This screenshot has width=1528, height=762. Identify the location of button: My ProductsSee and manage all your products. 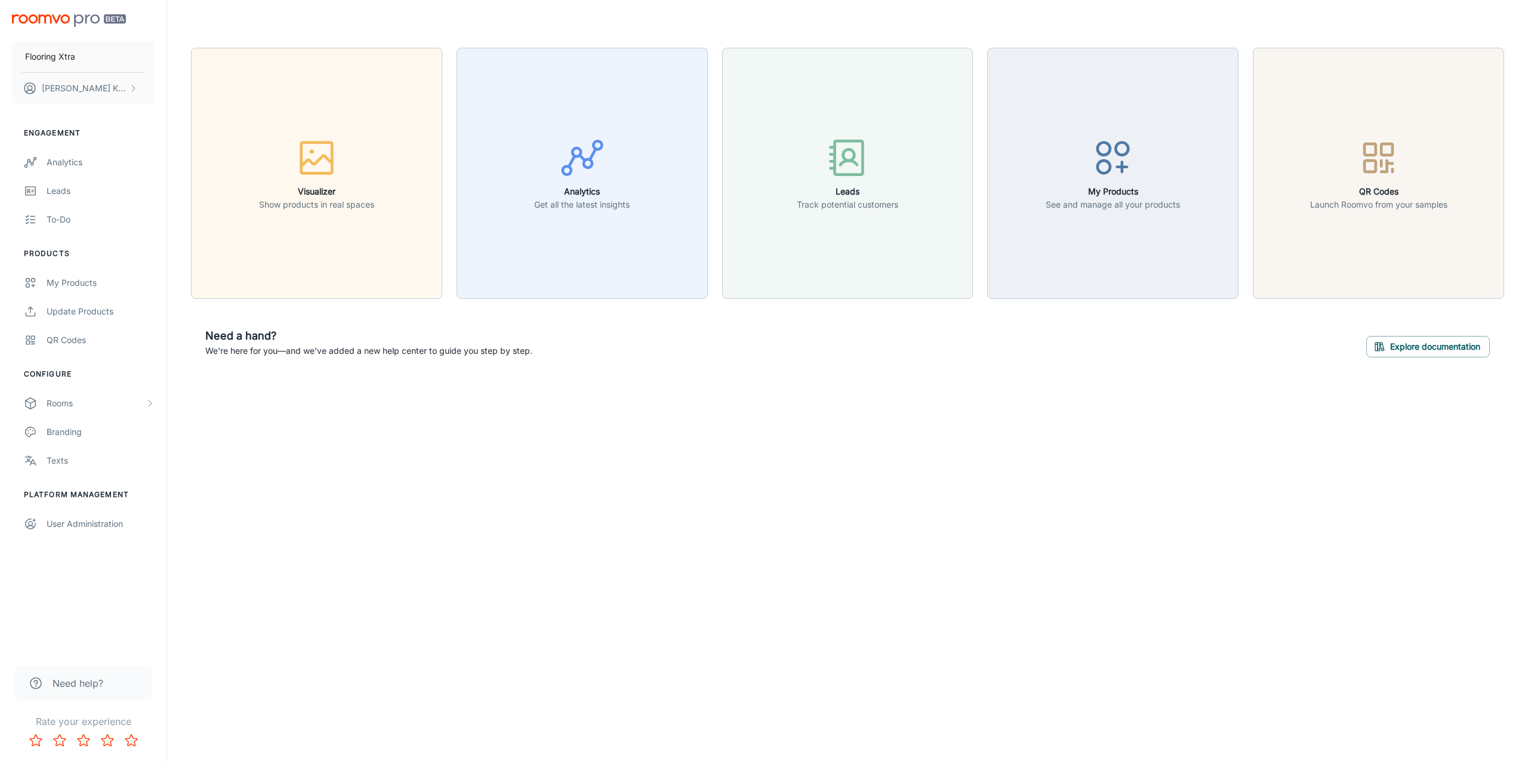
(1112, 173).